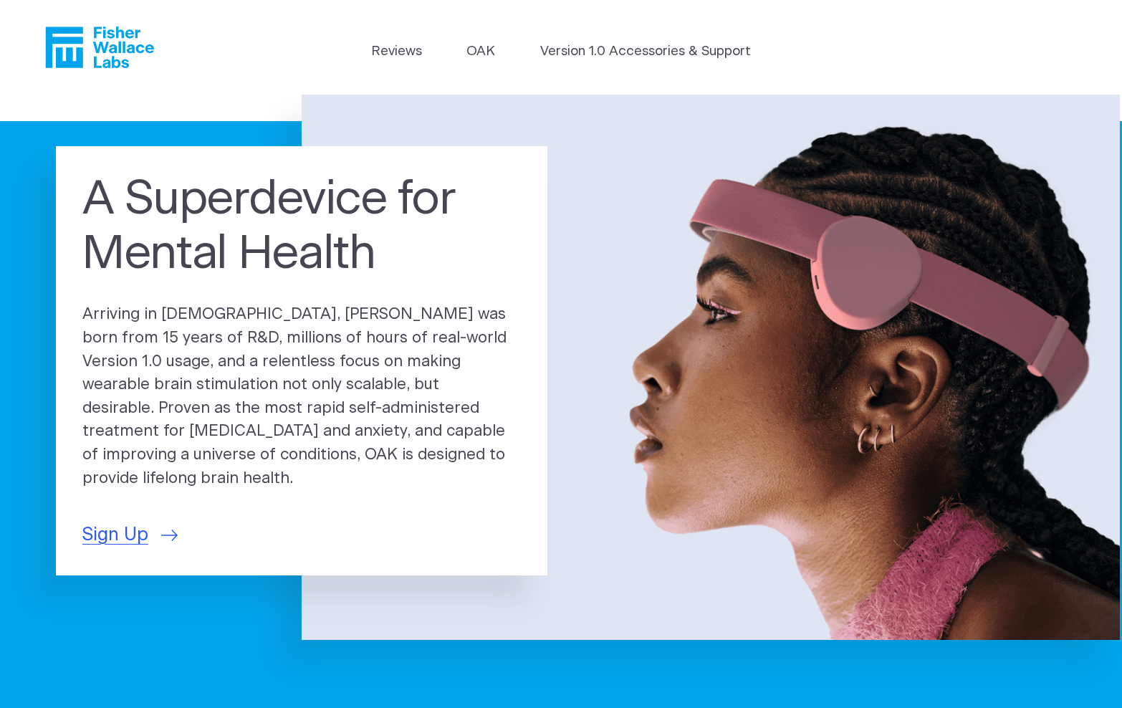  What do you see at coordinates (302, 226) in the screenshot?
I see `h1: A Superdevice for Mental Health` at bounding box center [302, 226].